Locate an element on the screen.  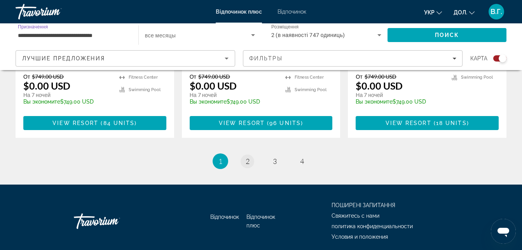
mat-select: Сортувати за is located at coordinates (125, 58).